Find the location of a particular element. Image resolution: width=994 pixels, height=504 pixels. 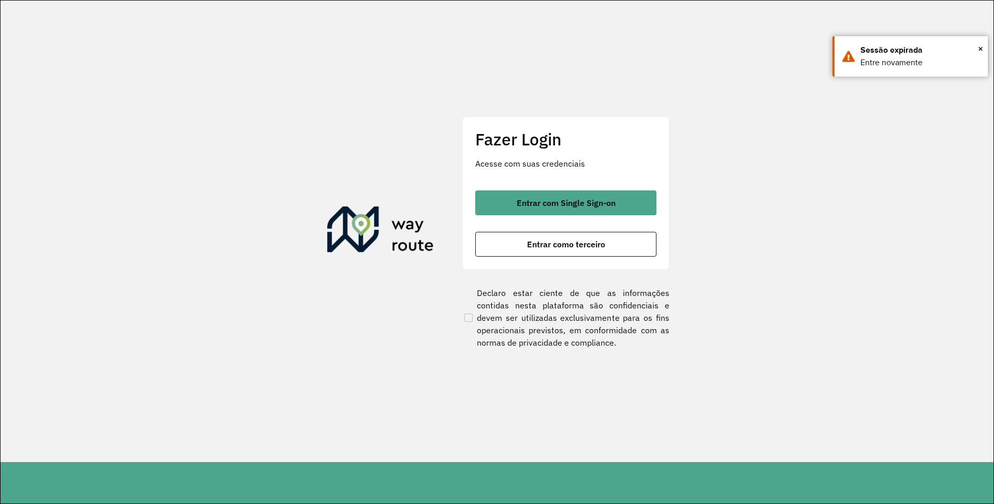

h2: Fazer Login is located at coordinates (566, 139).